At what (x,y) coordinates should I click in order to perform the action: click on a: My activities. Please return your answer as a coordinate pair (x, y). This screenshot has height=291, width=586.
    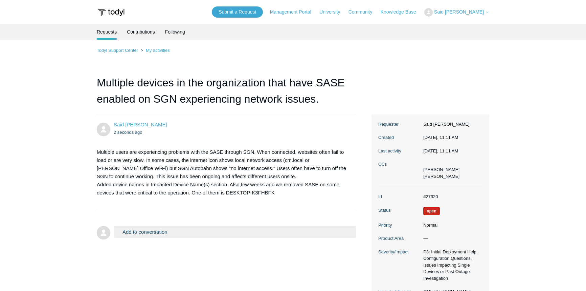
    Looking at the image, I should click on (158, 50).